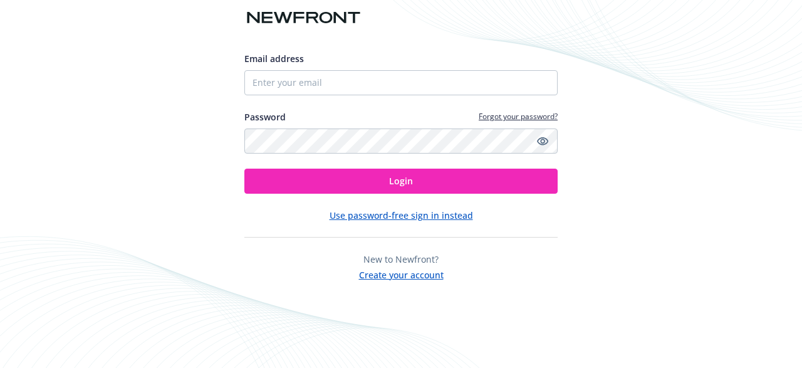  What do you see at coordinates (265, 117) in the screenshot?
I see `label: Password` at bounding box center [265, 117].